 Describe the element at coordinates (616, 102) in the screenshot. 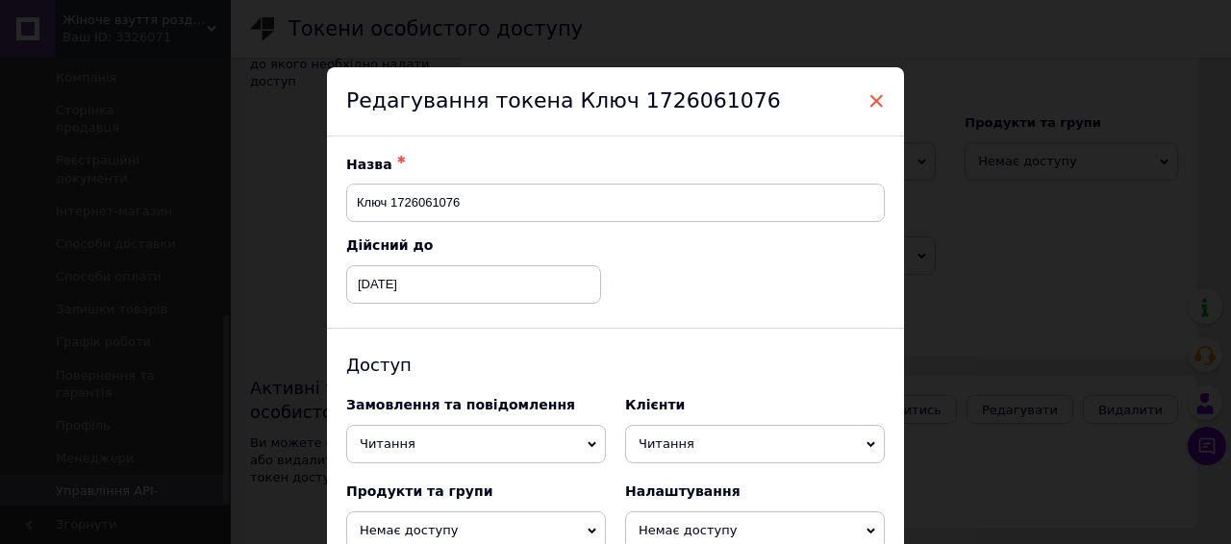

I see `div: Редагування токена Ключ 1726061076` at that location.